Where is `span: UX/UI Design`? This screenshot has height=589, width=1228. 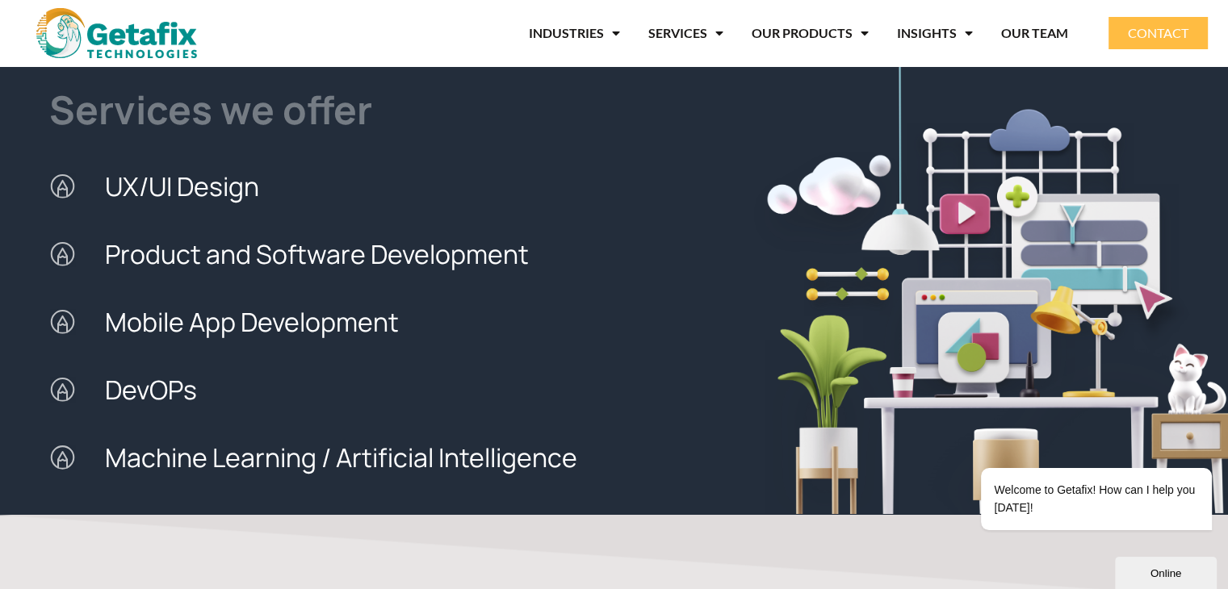
span: UX/UI Design is located at coordinates (180, 186).